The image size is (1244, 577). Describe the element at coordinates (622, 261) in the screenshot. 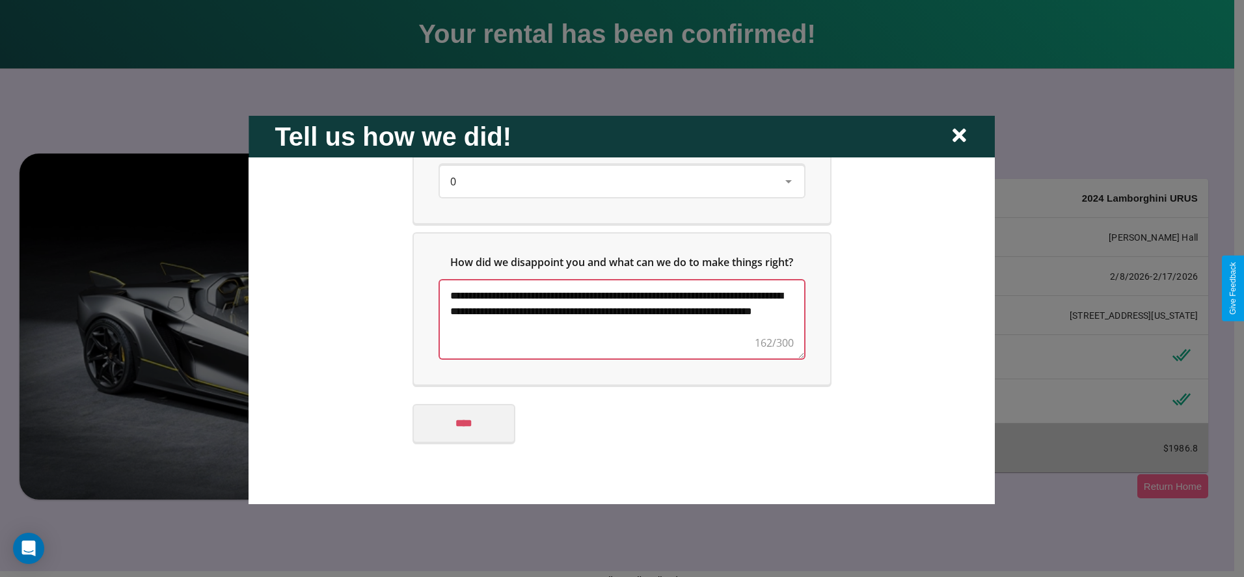

I see `span: How did we disappoint you and what can we do to make things right?` at that location.